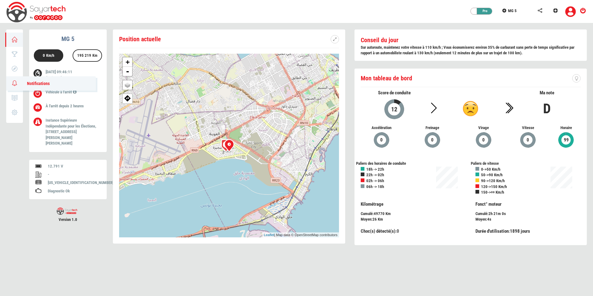 The width and height of the screenshot is (593, 296). I want to click on p: Fonct° moteur, so click(528, 204).